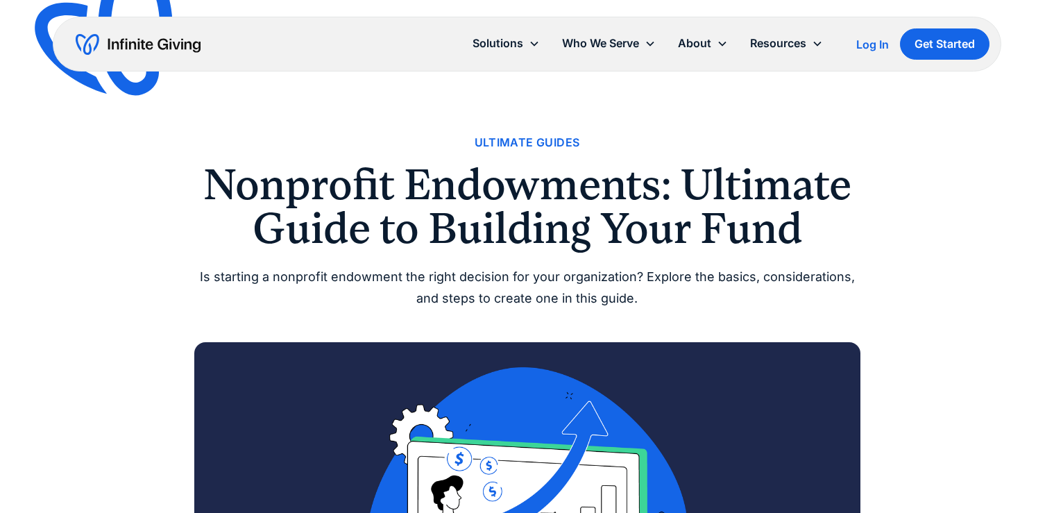 Image resolution: width=1054 pixels, height=513 pixels. I want to click on a: Ultimate Guides, so click(527, 142).